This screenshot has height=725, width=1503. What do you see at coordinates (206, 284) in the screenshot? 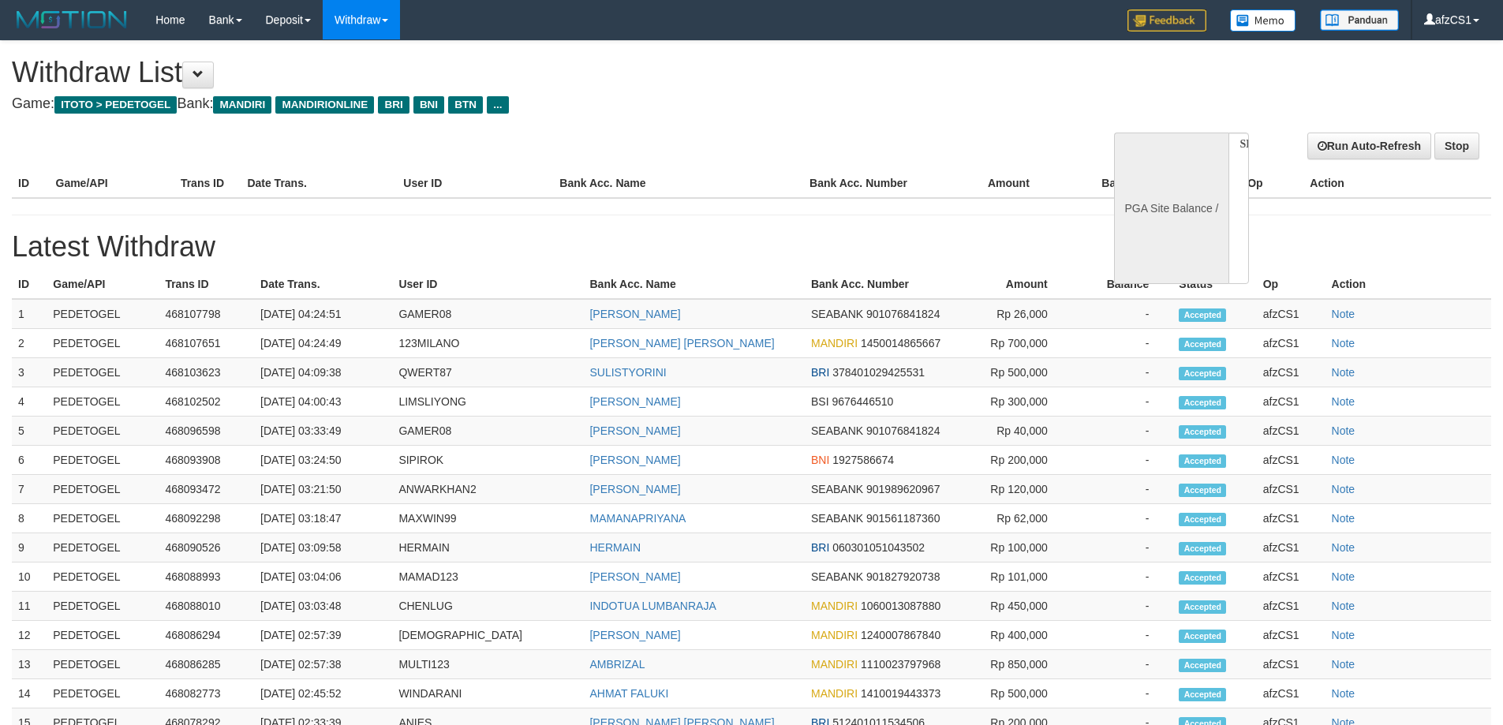
I see `th: Trans ID` at bounding box center [206, 284].